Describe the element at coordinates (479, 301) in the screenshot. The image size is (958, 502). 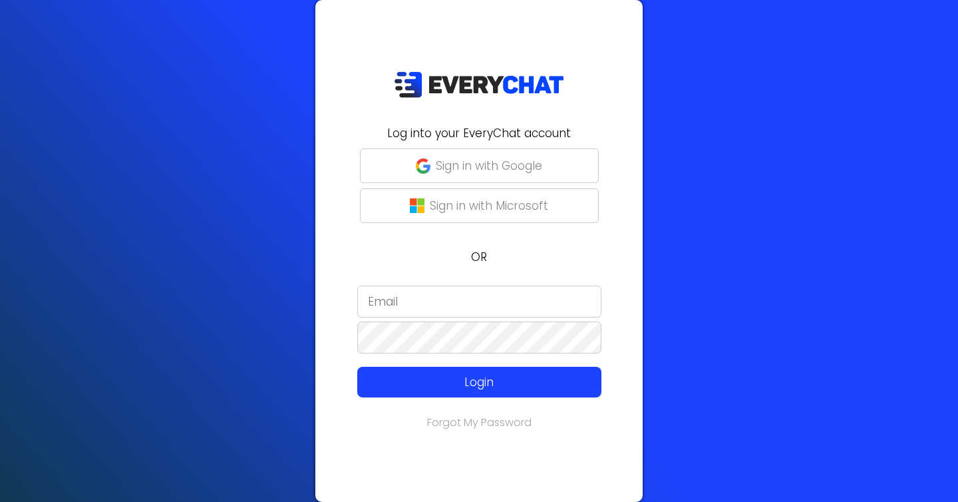
I see `input: Email` at that location.